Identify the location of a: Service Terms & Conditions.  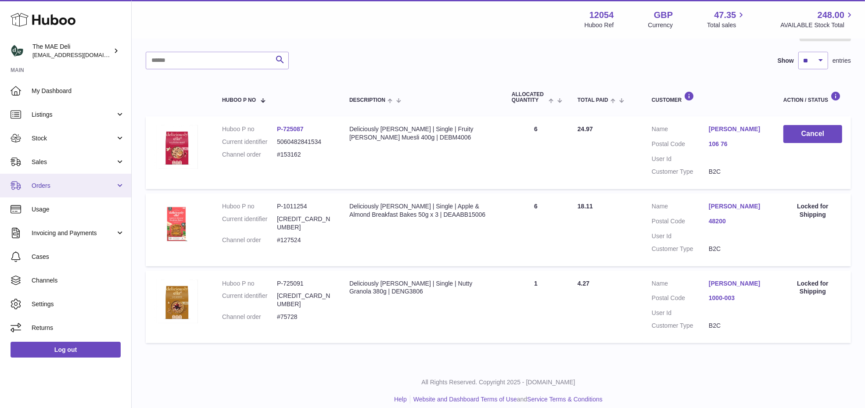
(565, 400).